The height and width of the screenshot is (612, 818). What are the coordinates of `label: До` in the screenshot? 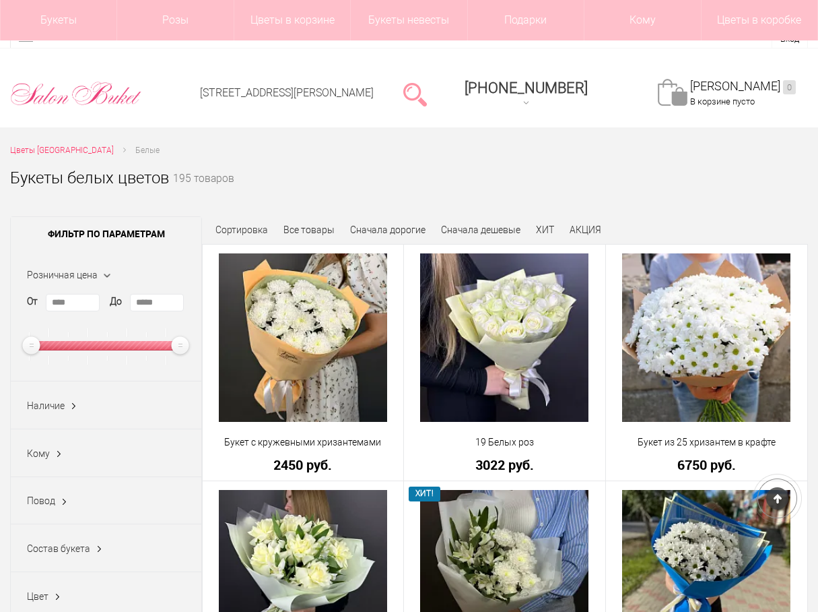 It's located at (116, 301).